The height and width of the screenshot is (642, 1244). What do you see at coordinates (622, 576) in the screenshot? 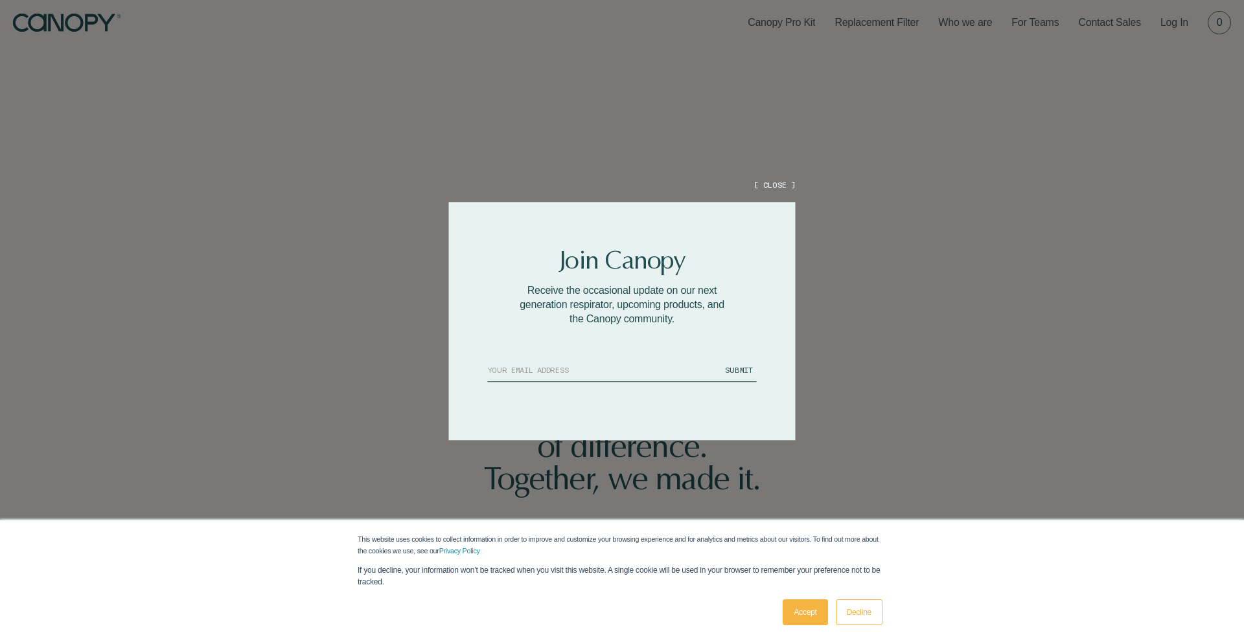
I see `p: If you decline, your information won’t be tracked when you visit this website. A single cookie wi...` at bounding box center [622, 576].